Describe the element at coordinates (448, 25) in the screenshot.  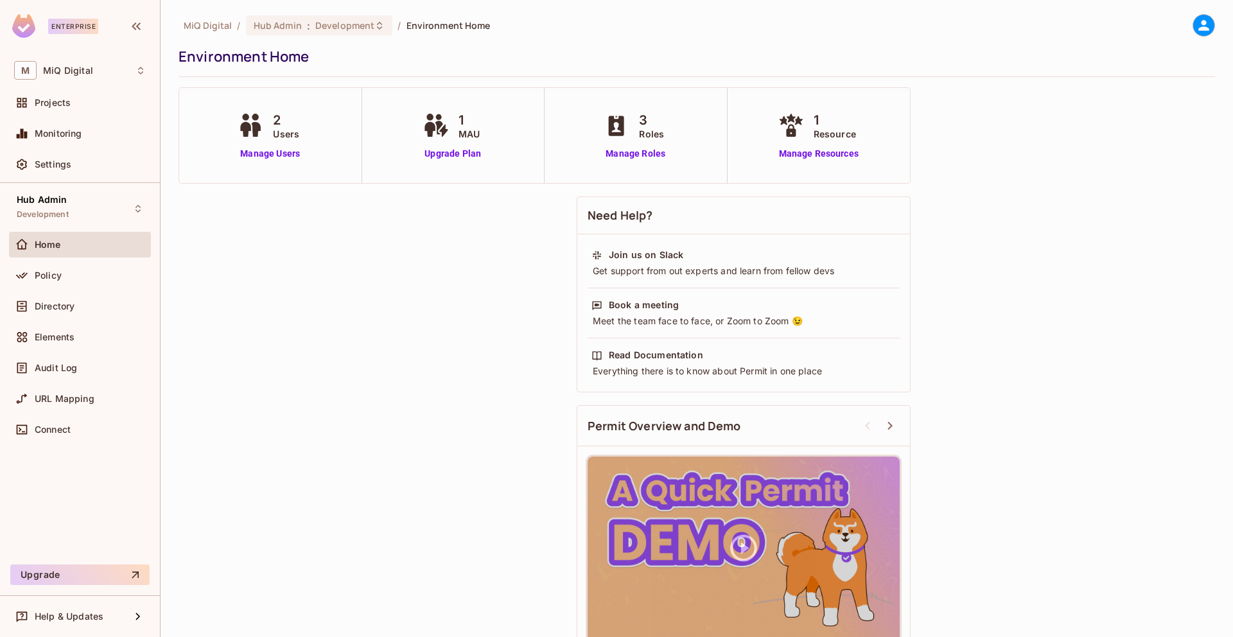
I see `span: Environment Home` at that location.